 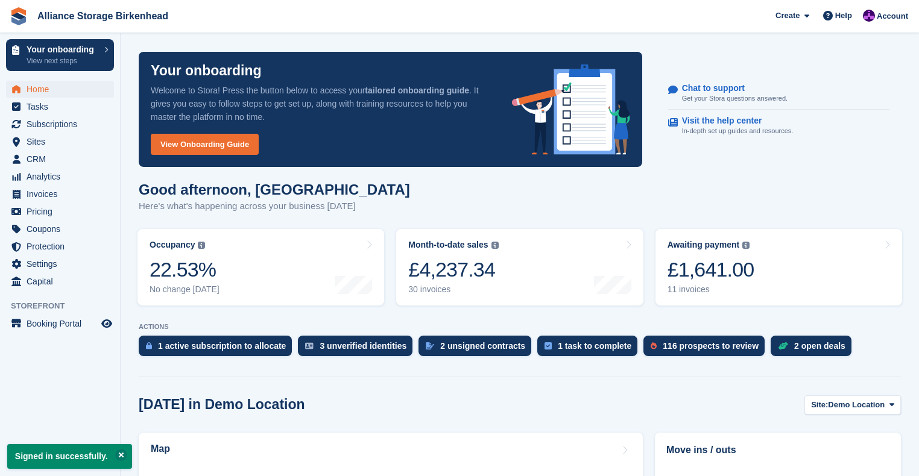 What do you see at coordinates (63, 89) in the screenshot?
I see `span: Home` at bounding box center [63, 89].